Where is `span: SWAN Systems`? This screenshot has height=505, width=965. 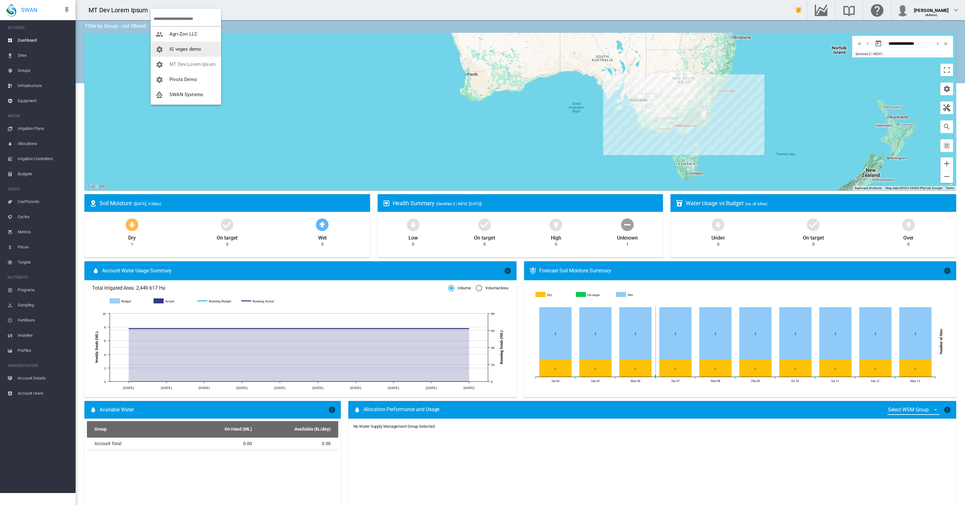
span: SWAN Systems is located at coordinates (186, 95).